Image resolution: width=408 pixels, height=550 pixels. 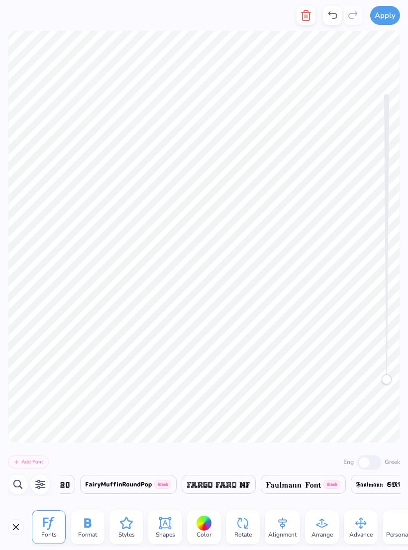 What do you see at coordinates (126, 535) in the screenshot?
I see `span: Styles` at bounding box center [126, 535].